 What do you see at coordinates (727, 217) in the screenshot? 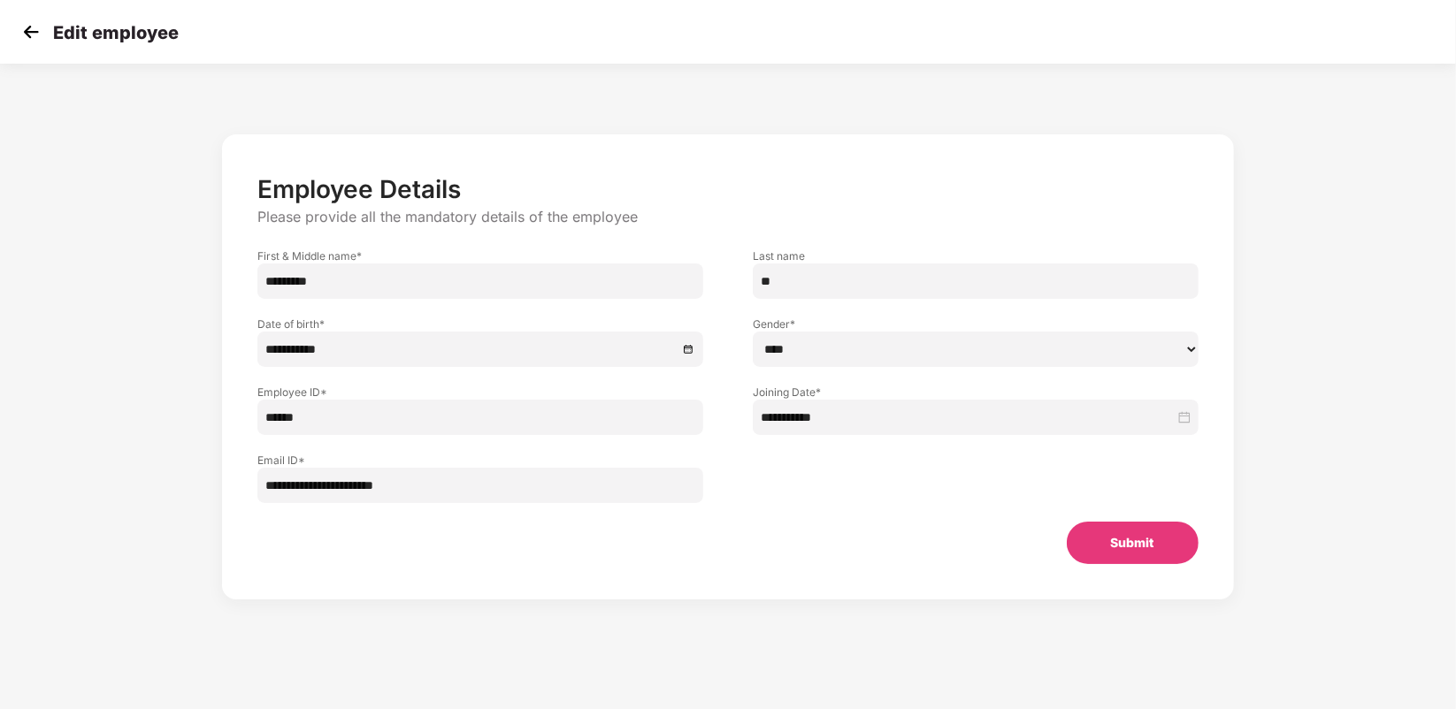
I see `p: Please provide all the mandatory details of the employee` at bounding box center [727, 217].